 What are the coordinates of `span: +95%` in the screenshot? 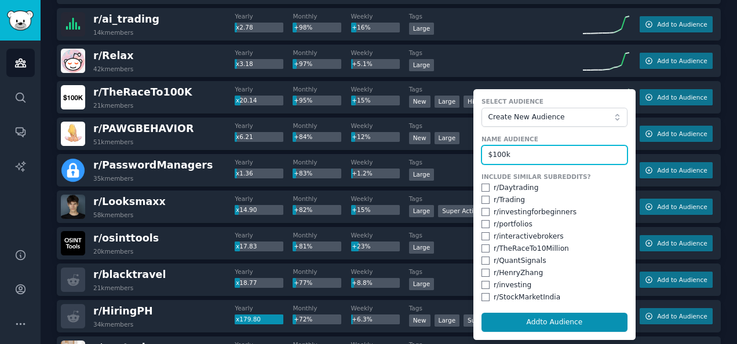 It's located at (303, 100).